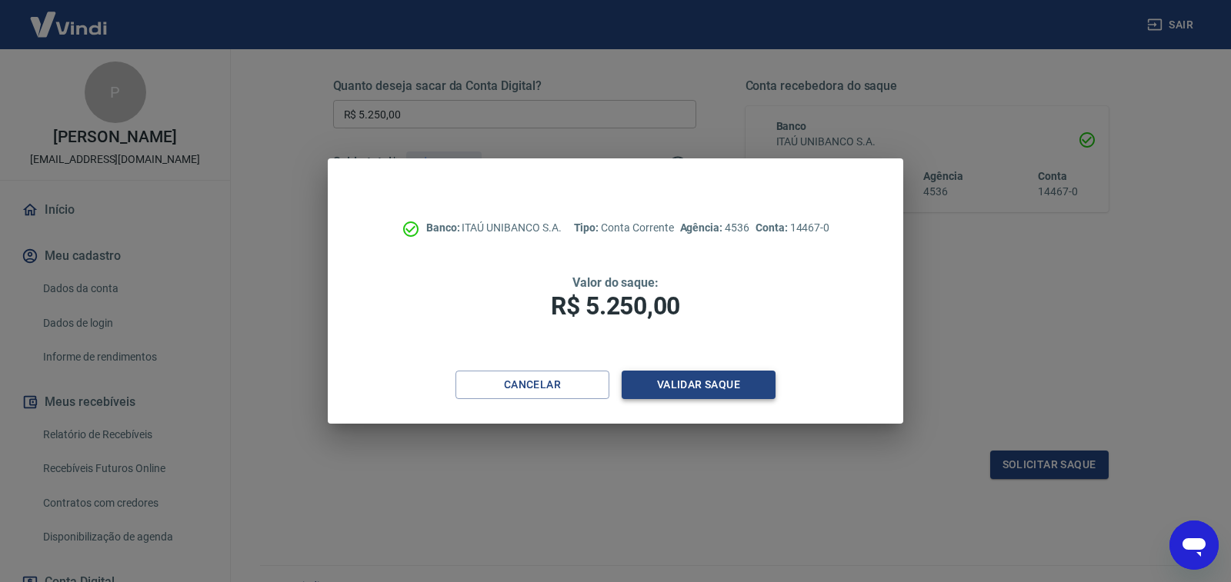 This screenshot has width=1231, height=582. Describe the element at coordinates (698, 385) in the screenshot. I see `button: Validar saque` at that location.